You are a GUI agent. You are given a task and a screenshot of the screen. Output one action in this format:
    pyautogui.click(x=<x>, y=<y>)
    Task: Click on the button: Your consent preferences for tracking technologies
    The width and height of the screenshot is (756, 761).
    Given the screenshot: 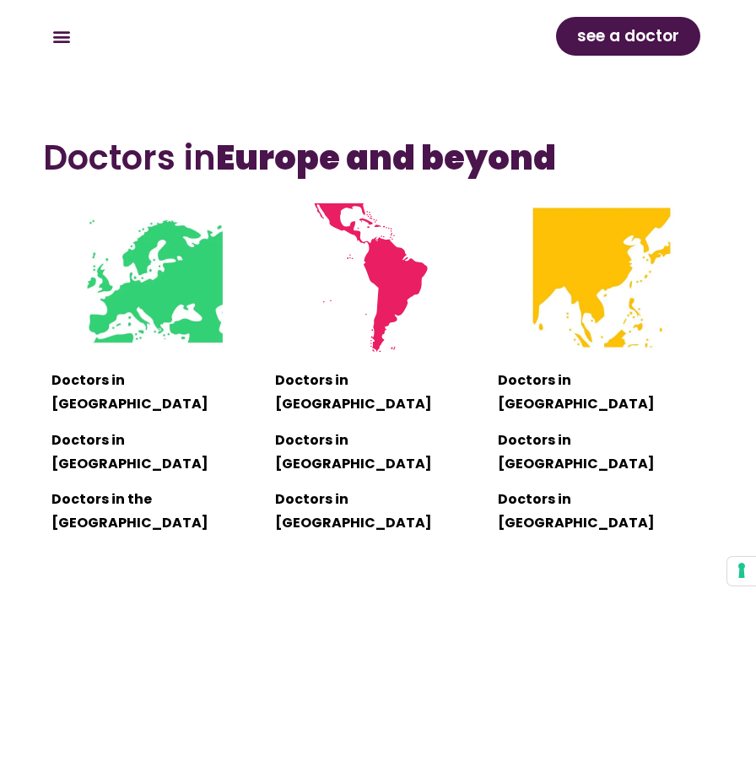 What is the action you would take?
    pyautogui.click(x=741, y=571)
    